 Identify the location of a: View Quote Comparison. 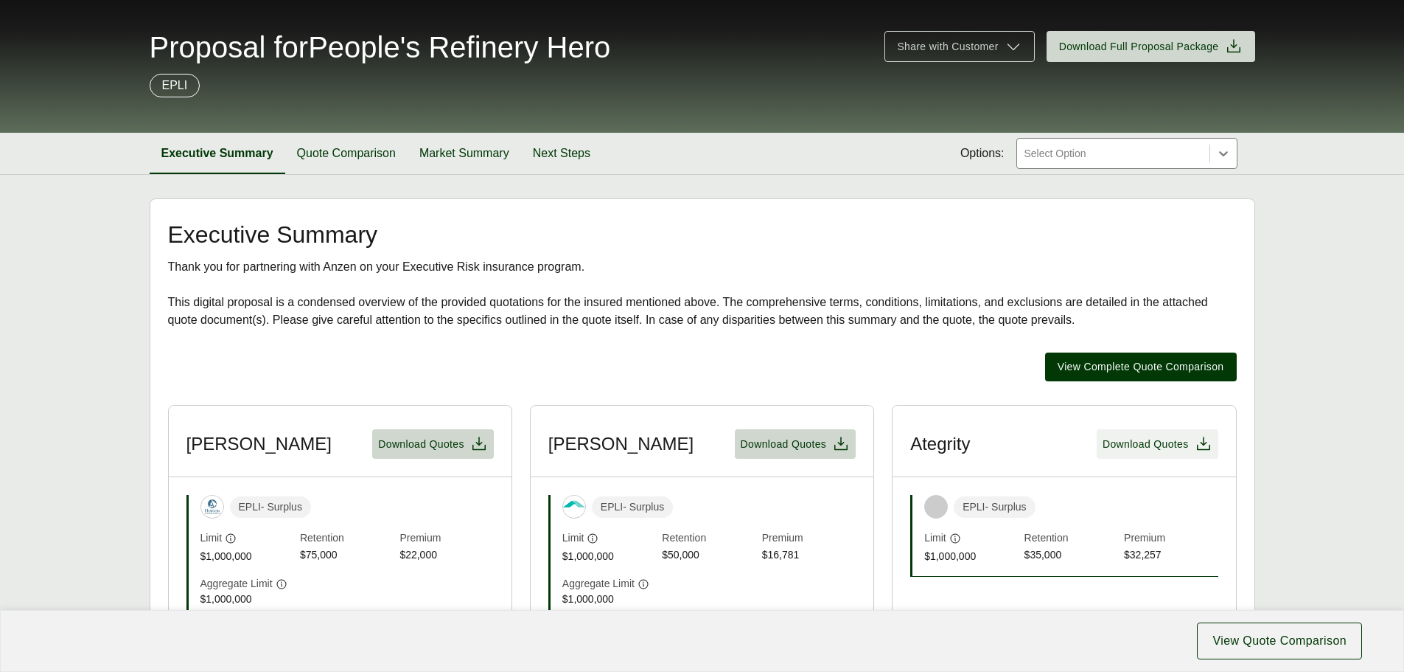
(1280, 641).